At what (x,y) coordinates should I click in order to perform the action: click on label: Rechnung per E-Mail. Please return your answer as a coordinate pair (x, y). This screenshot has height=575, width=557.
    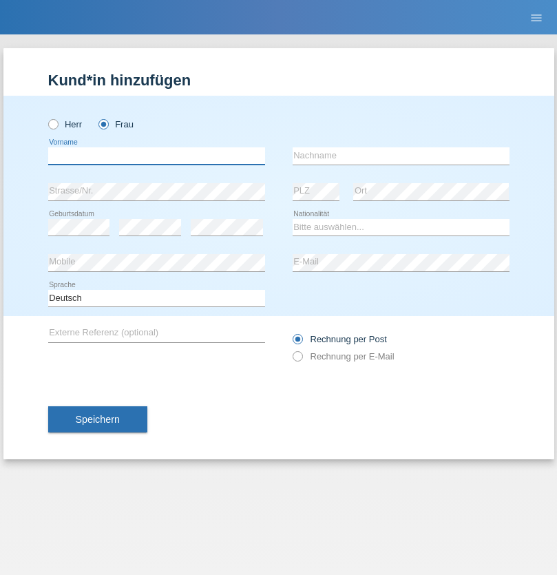
    Looking at the image, I should click on (344, 356).